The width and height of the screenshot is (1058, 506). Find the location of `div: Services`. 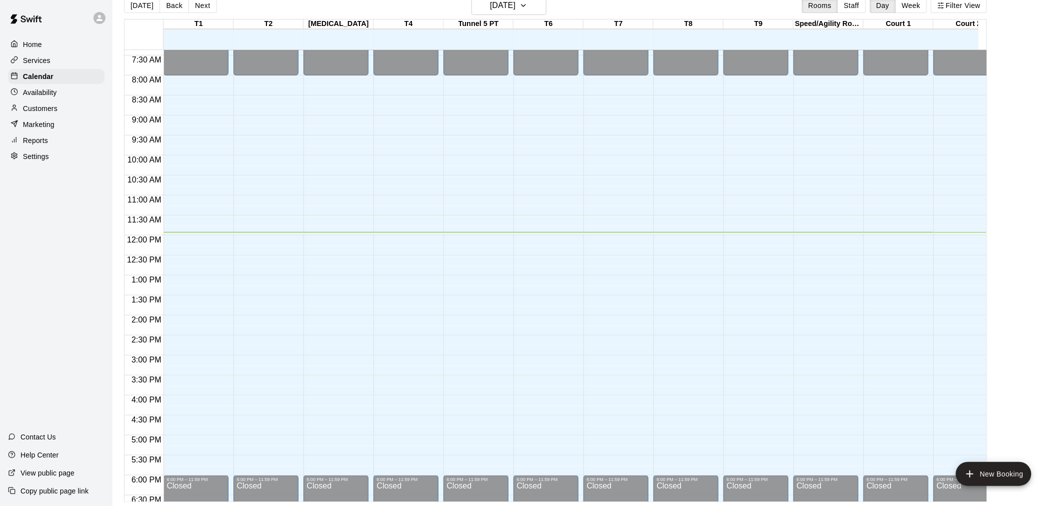

div: Services is located at coordinates (56, 60).